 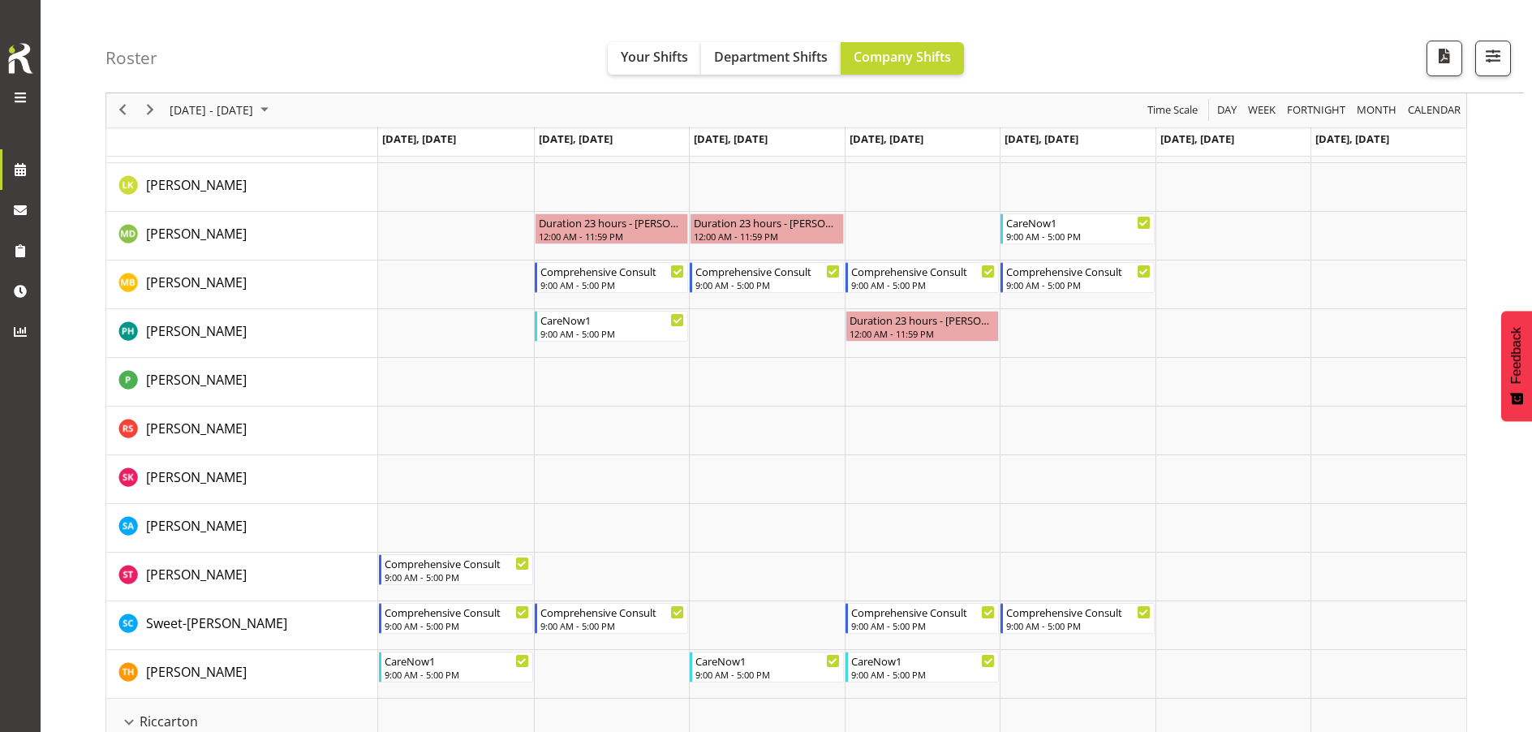 What do you see at coordinates (1173, 110) in the screenshot?
I see `button: Time Scale` at bounding box center [1173, 110].